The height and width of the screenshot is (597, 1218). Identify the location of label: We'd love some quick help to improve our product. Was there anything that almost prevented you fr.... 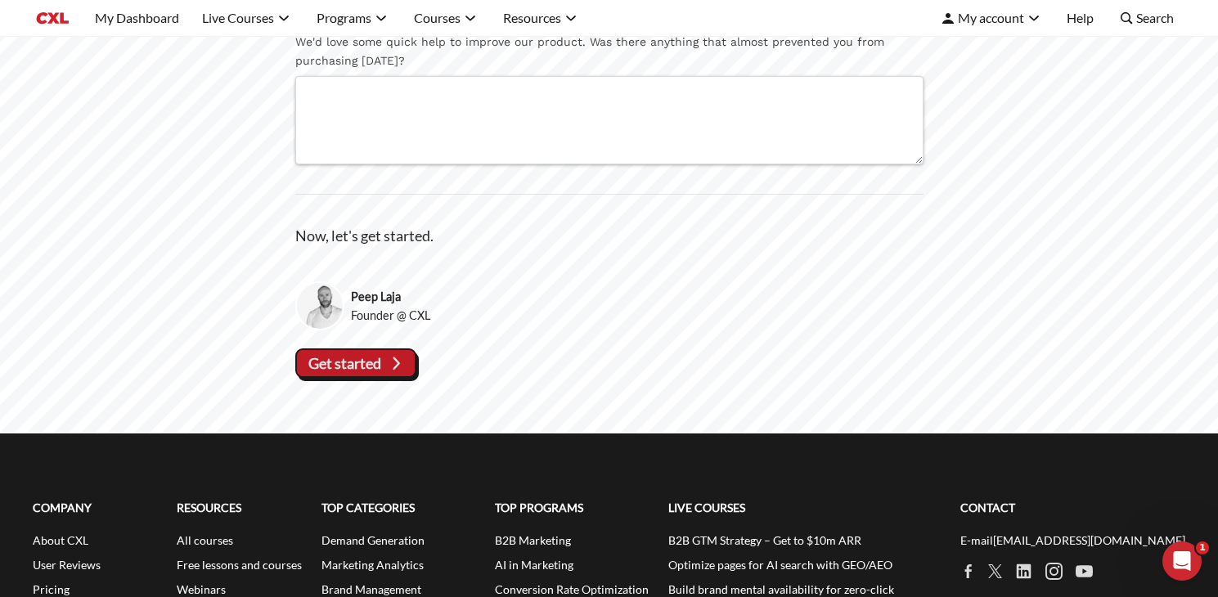
(609, 52).